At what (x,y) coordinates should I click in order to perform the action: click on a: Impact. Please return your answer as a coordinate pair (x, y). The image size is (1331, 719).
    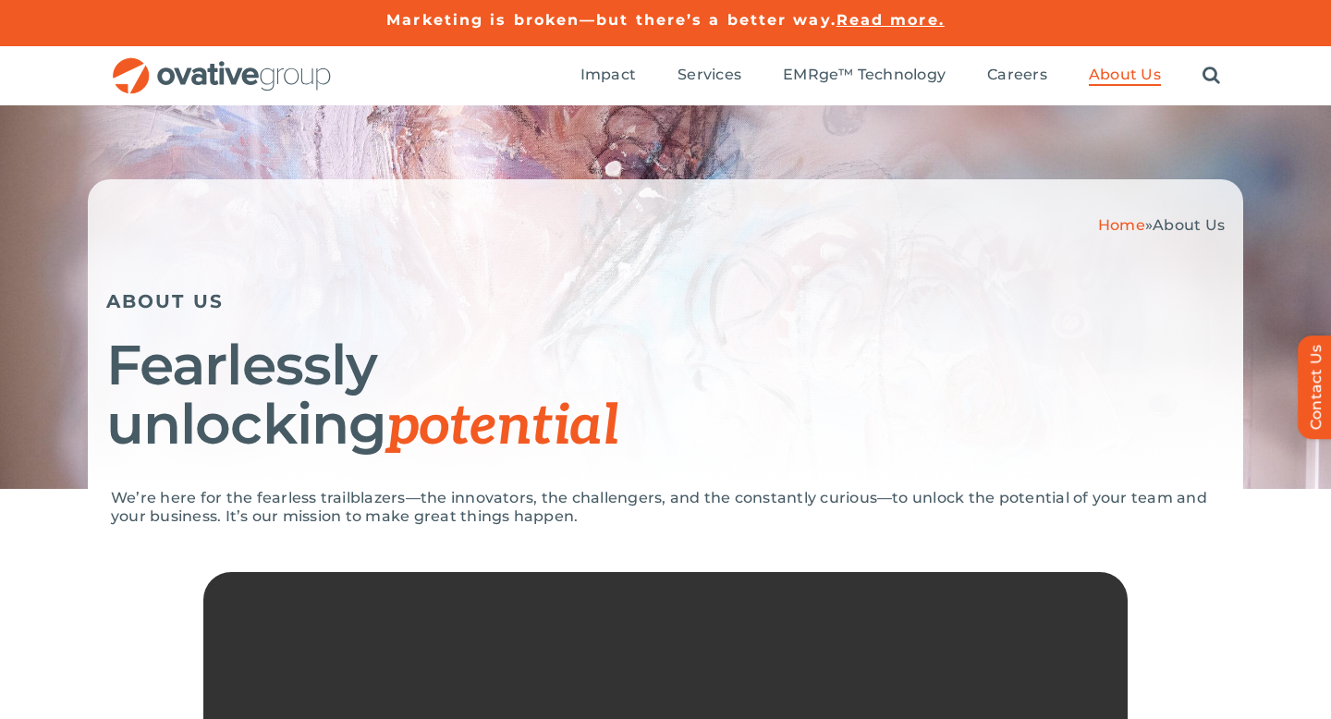
    Looking at the image, I should click on (608, 76).